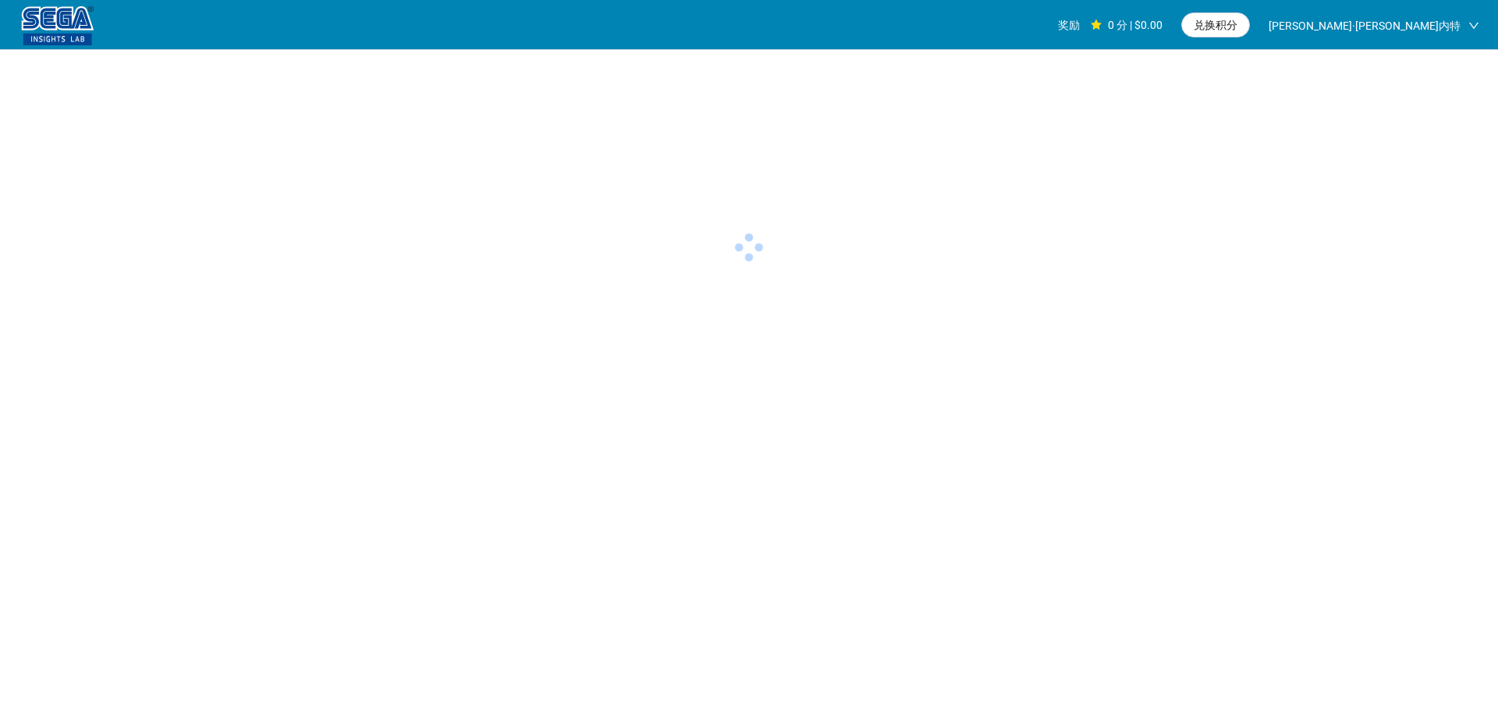 Image resolution: width=1498 pixels, height=711 pixels. Describe the element at coordinates (1215, 25) in the screenshot. I see `button: 兑换积分` at that location.